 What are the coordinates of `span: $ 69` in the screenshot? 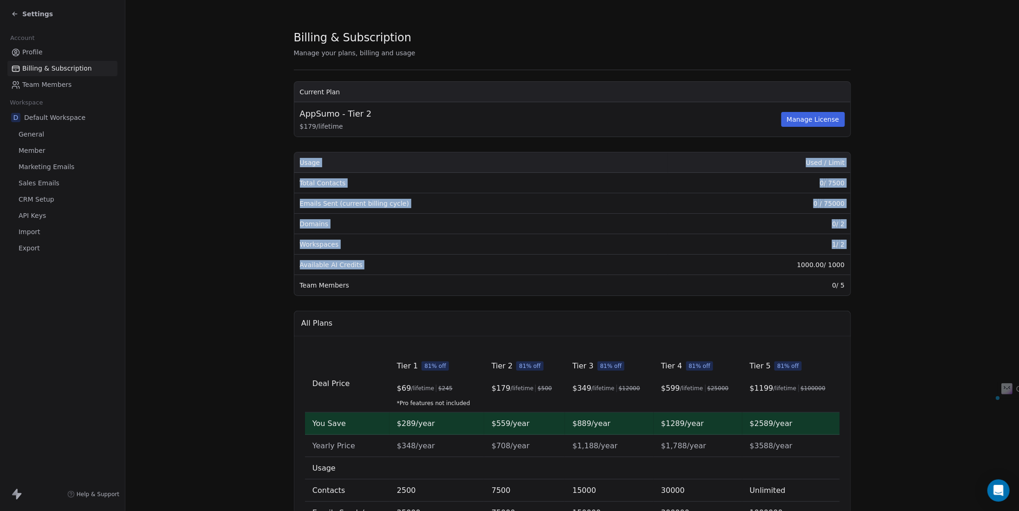 It's located at (404, 388).